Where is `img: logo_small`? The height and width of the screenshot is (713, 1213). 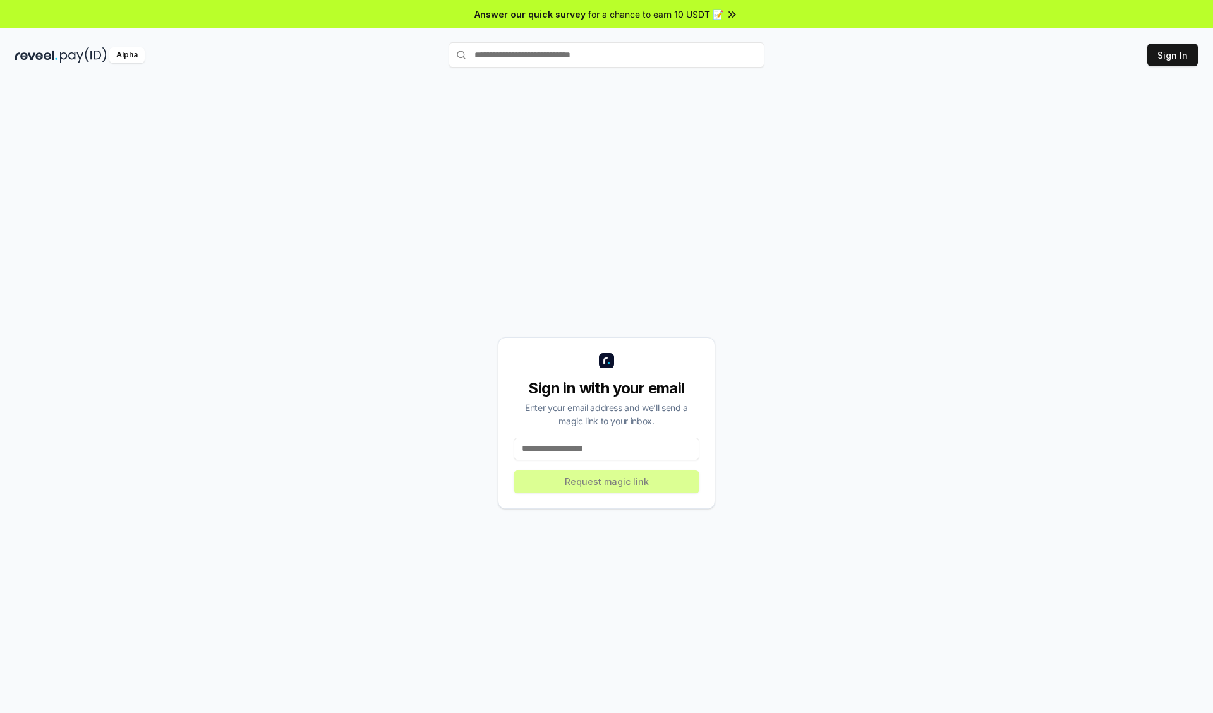 img: logo_small is located at coordinates (607, 361).